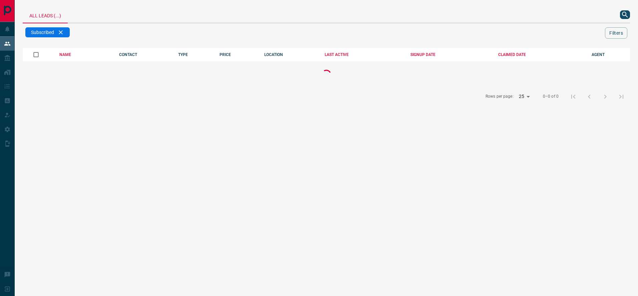 The image size is (638, 296). I want to click on div: AGENT, so click(611, 55).